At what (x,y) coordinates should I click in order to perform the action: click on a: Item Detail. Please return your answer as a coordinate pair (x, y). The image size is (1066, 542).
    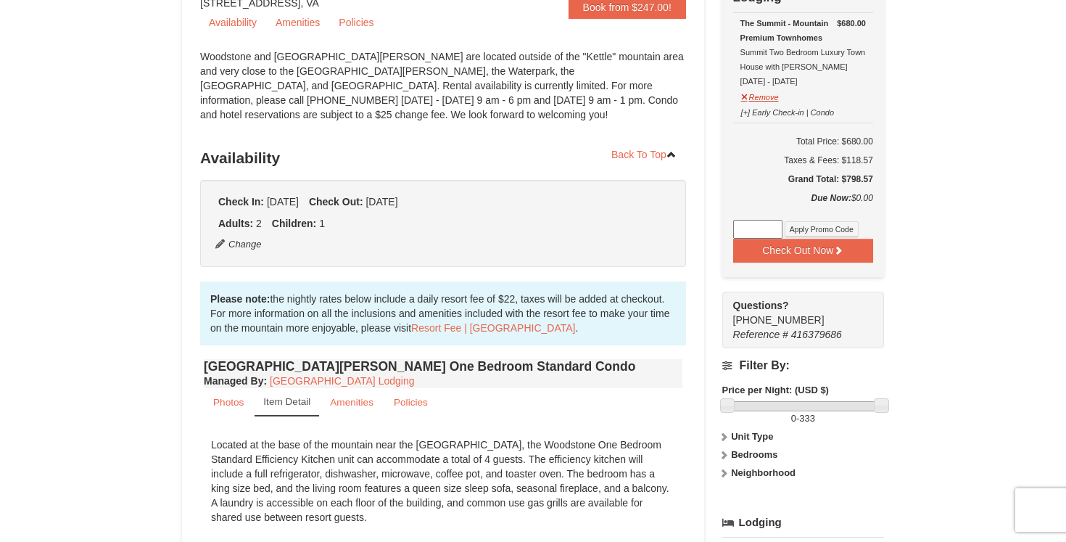
    Looking at the image, I should click on (286, 402).